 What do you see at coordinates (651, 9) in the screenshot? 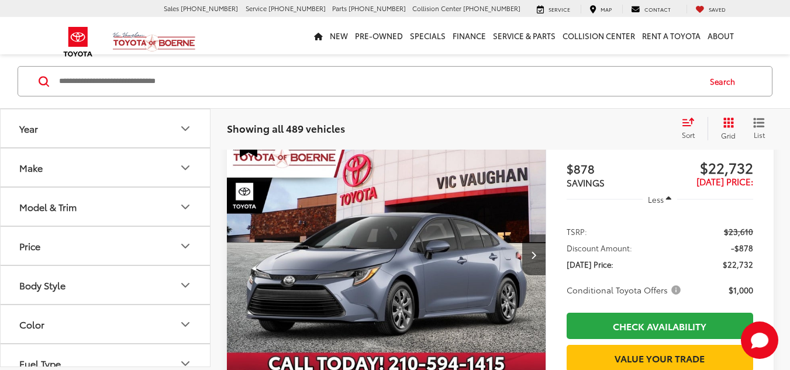
I see `a: Contact` at bounding box center [651, 9].